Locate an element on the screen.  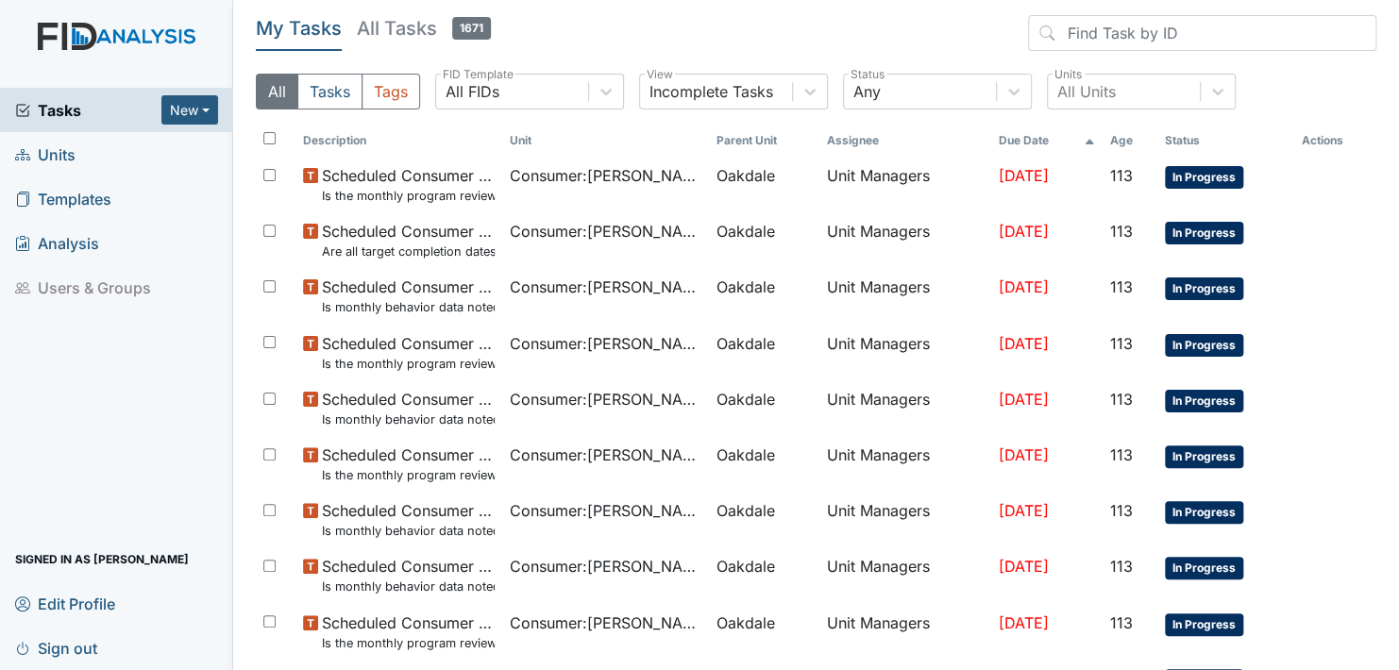
h5: My Tasks is located at coordinates (298, 28).